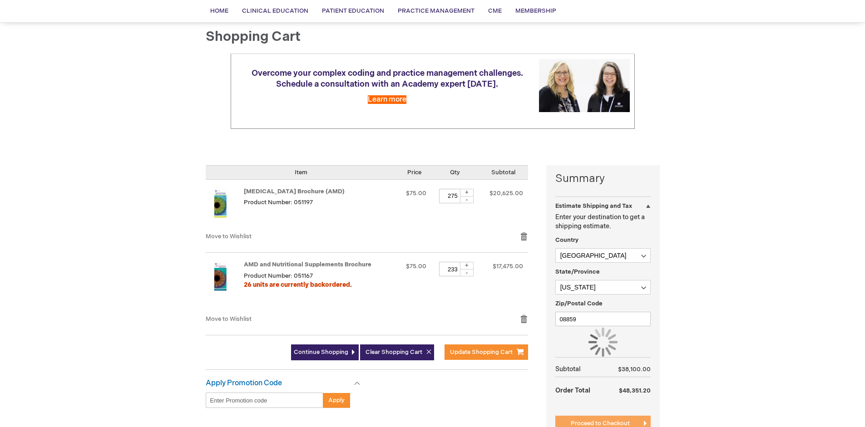 The image size is (865, 427). I want to click on a: Age-Related Macular Degeneration Brochure (AMD), so click(225, 206).